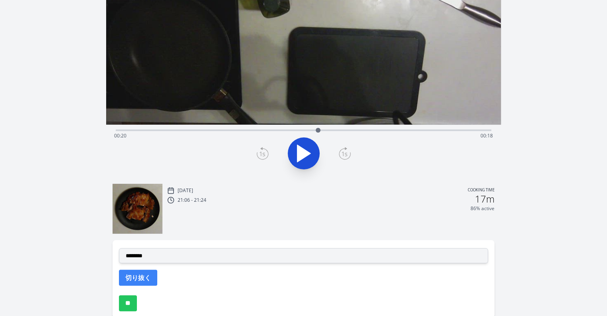 This screenshot has width=607, height=316. I want to click on span: 00:20, so click(120, 135).